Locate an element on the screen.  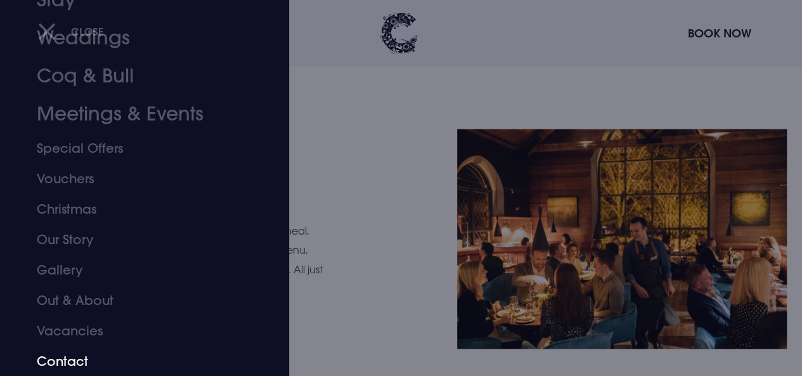
a: Vacancies is located at coordinates (136, 331).